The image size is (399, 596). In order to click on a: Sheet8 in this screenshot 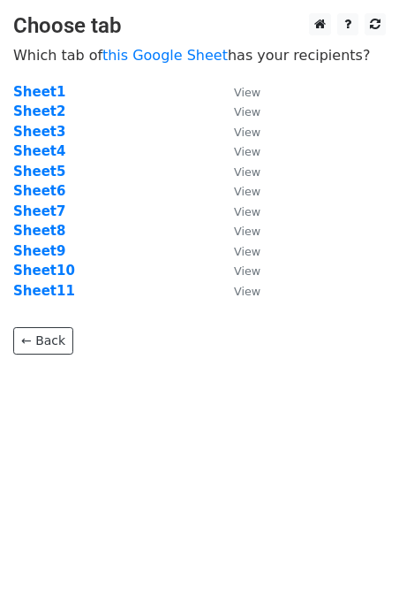, I will do `click(39, 231)`.